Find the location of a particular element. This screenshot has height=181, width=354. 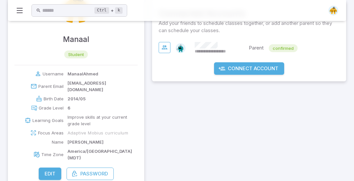

img: semi-circle.svg is located at coordinates (334, 10).